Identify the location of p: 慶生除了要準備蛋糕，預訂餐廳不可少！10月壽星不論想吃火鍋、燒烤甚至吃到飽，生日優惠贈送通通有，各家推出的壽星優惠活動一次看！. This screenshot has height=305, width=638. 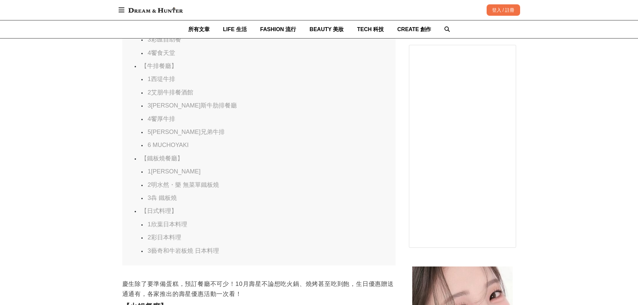
(259, 289).